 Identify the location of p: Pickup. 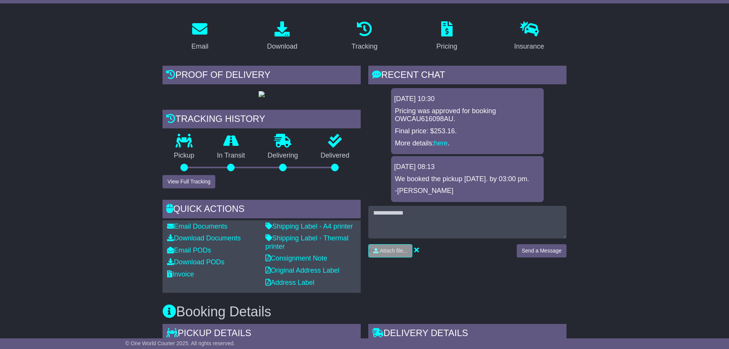
(184, 156).